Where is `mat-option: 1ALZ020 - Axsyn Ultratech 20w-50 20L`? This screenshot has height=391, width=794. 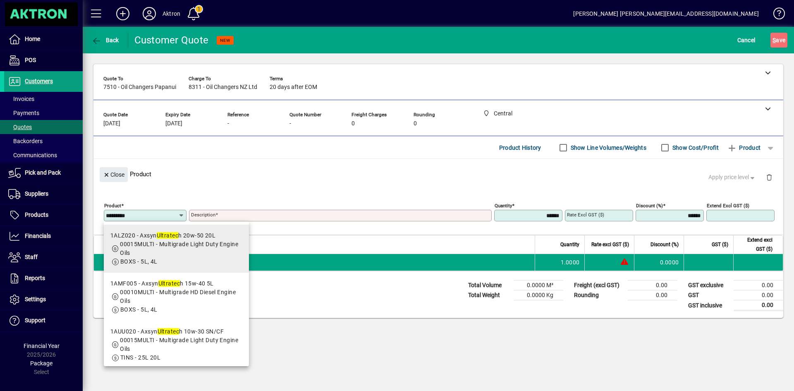
mat-option: 1ALZ020 - Axsyn Ultratech 20w-50 20L is located at coordinates (176, 249).